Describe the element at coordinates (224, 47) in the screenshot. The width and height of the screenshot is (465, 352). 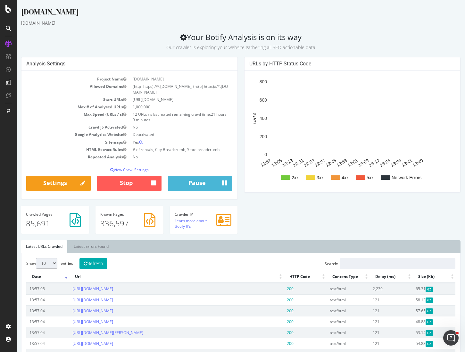
I see `small: Our crawler is exploring your website gathering all SEO actionable data` at that location.